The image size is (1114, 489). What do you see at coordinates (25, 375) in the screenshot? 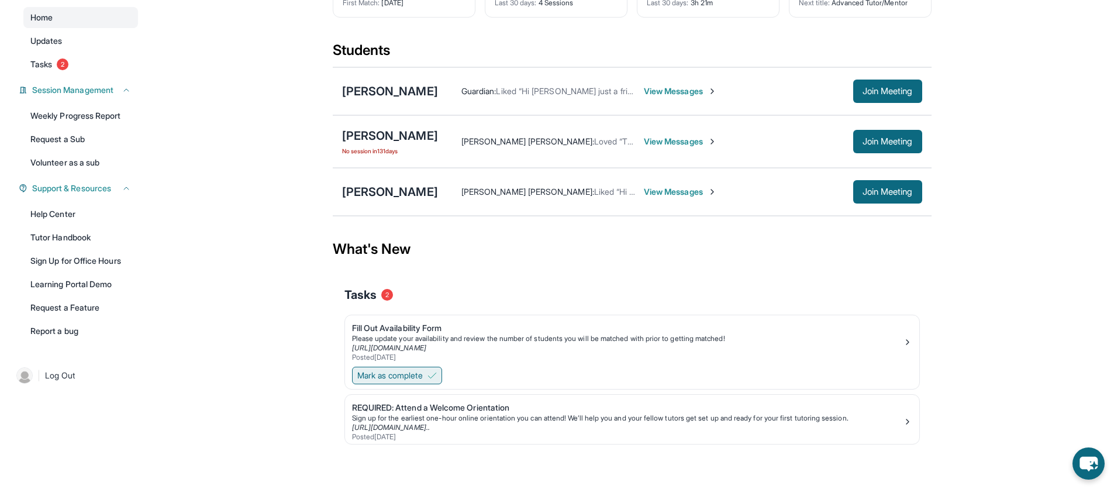
I see `img: user-img` at bounding box center [25, 375].